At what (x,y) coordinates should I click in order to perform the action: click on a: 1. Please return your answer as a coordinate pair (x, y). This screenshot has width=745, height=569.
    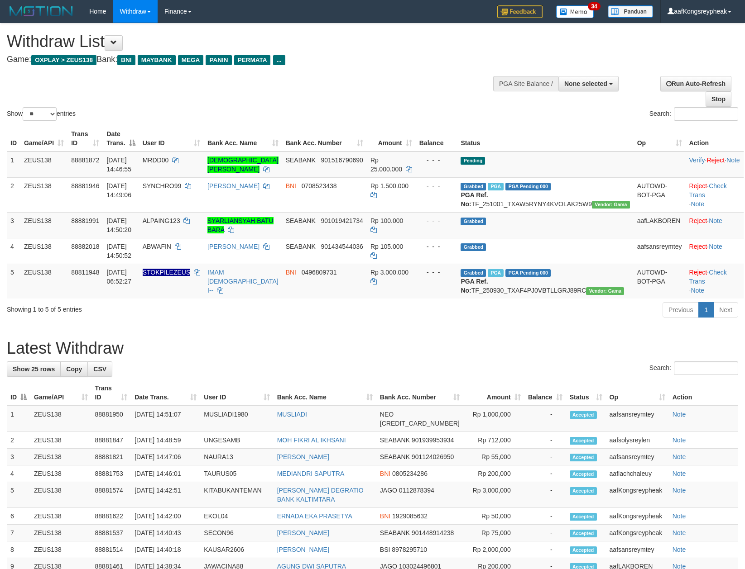
    Looking at the image, I should click on (706, 310).